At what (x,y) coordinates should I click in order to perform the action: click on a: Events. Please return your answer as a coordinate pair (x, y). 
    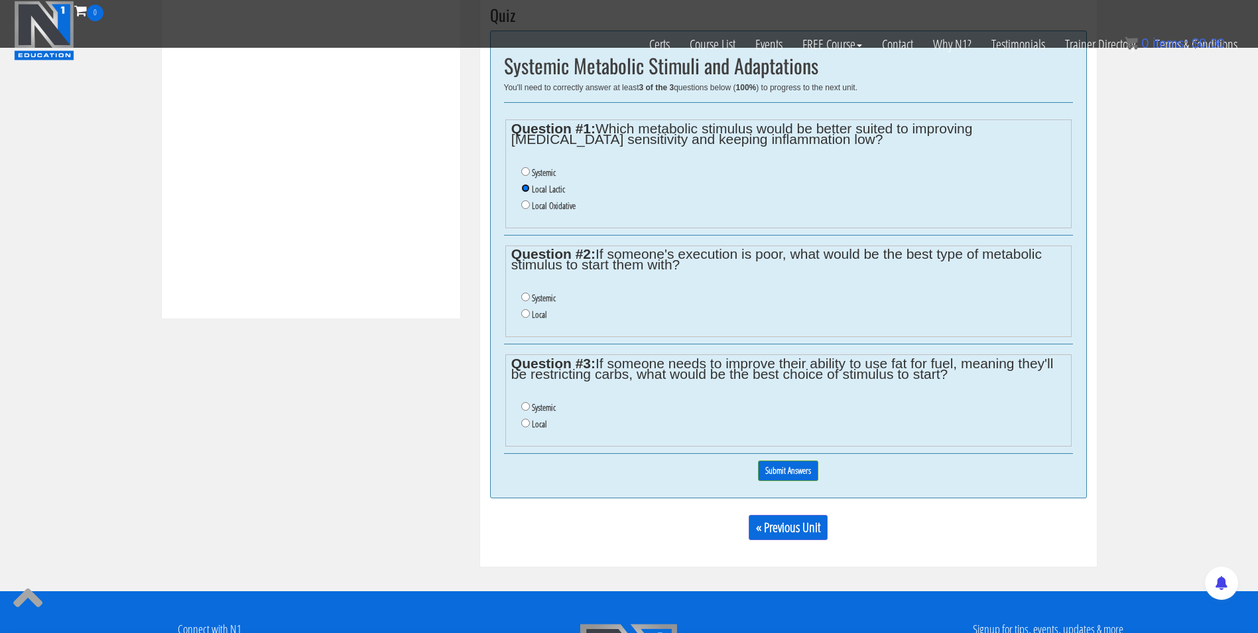
    Looking at the image, I should click on (769, 44).